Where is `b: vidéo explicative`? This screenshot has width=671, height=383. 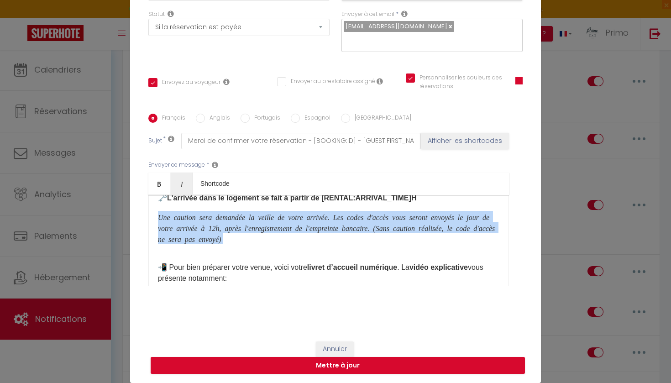
b: vidéo explicative is located at coordinates (439, 267).